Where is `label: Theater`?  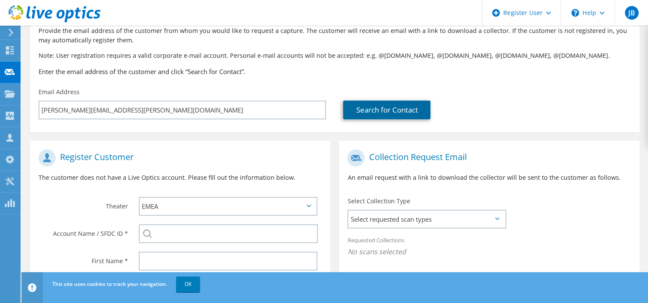 label: Theater is located at coordinates (83, 204).